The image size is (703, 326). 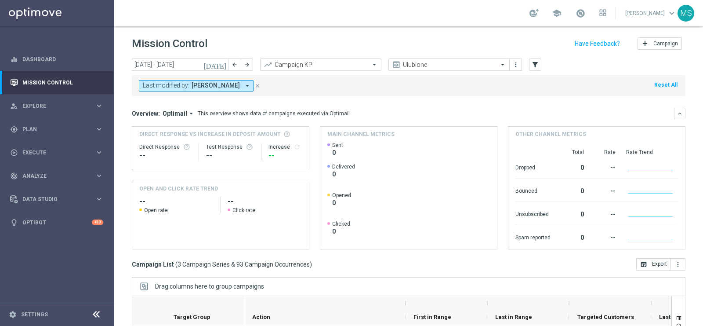 I want to click on span: Open rate, so click(x=156, y=210).